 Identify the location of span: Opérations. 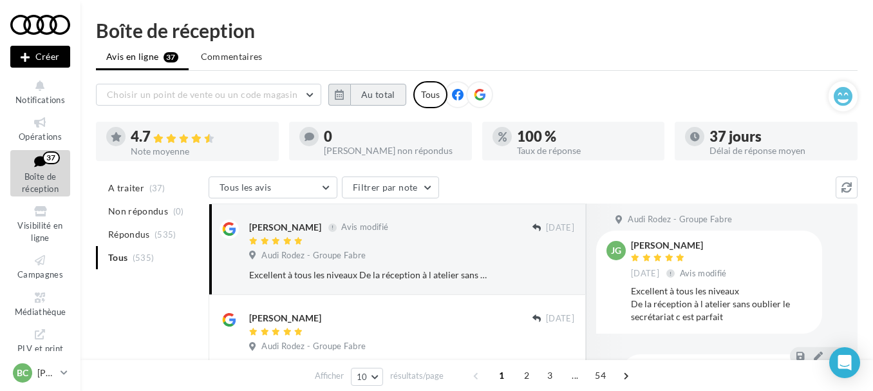
(40, 137).